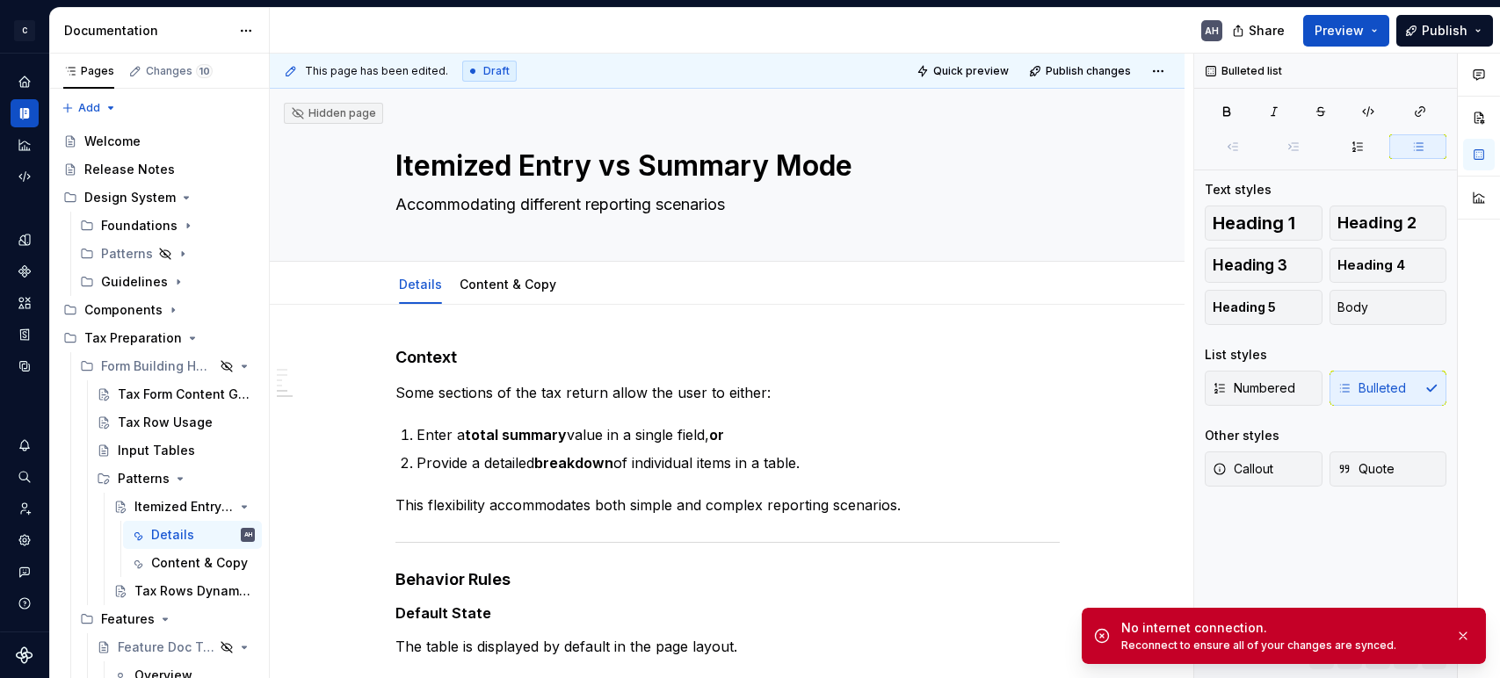 The width and height of the screenshot is (1500, 678). Describe the element at coordinates (1254, 388) in the screenshot. I see `span: Numbered` at that location.